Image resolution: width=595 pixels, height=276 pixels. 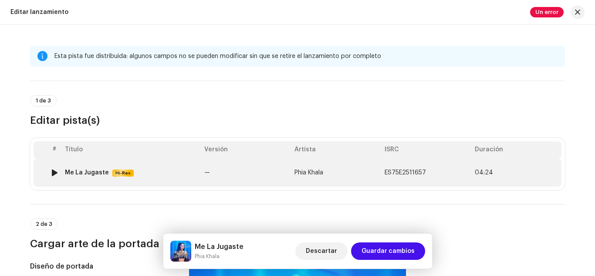 What do you see at coordinates (309, 172) in the screenshot?
I see `span: Phia Khala` at bounding box center [309, 172].